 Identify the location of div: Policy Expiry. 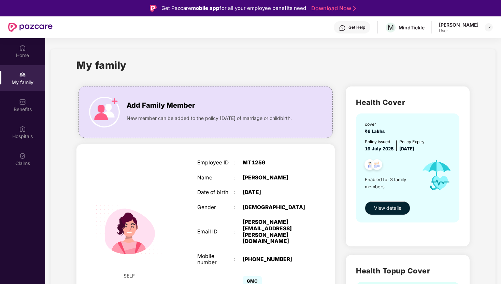
(412, 141).